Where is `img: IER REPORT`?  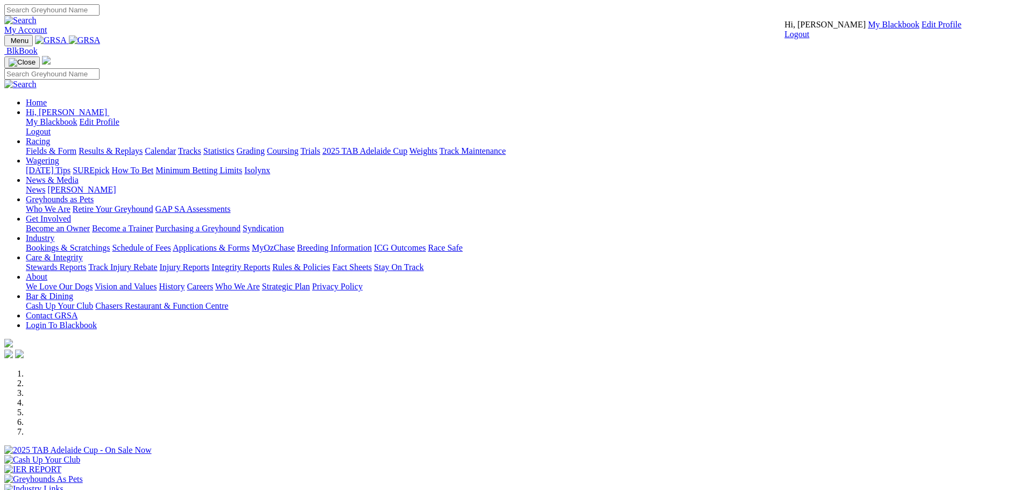
img: IER REPORT is located at coordinates (33, 470).